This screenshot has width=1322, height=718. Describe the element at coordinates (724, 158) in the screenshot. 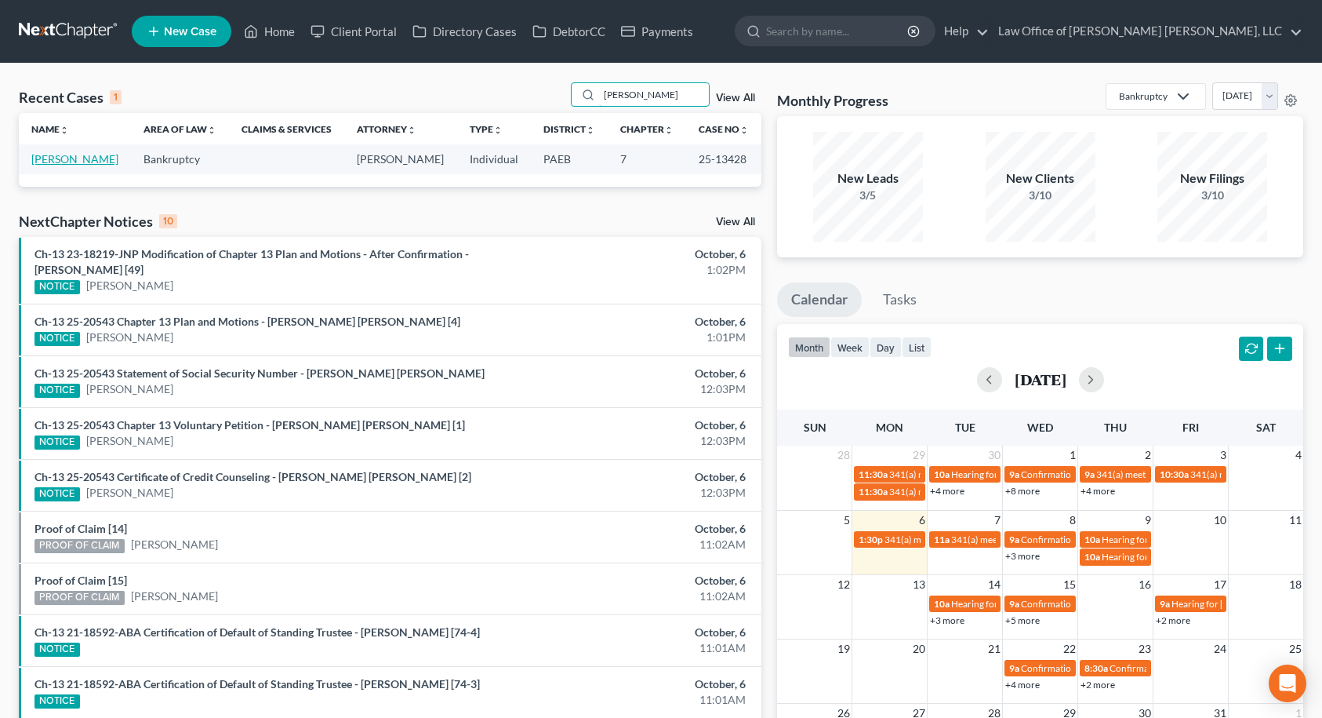

I see `td: 25-13428` at that location.